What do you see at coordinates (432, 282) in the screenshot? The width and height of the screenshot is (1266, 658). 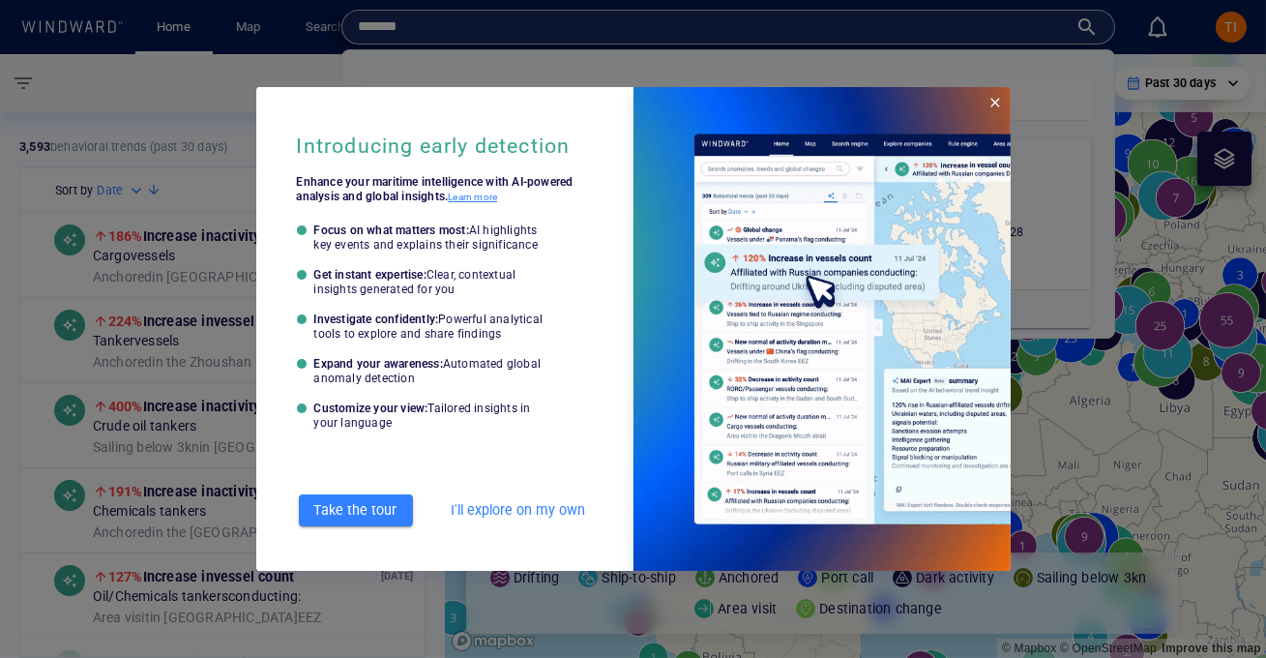 I see `p: Get instant expertise:` at bounding box center [432, 282].